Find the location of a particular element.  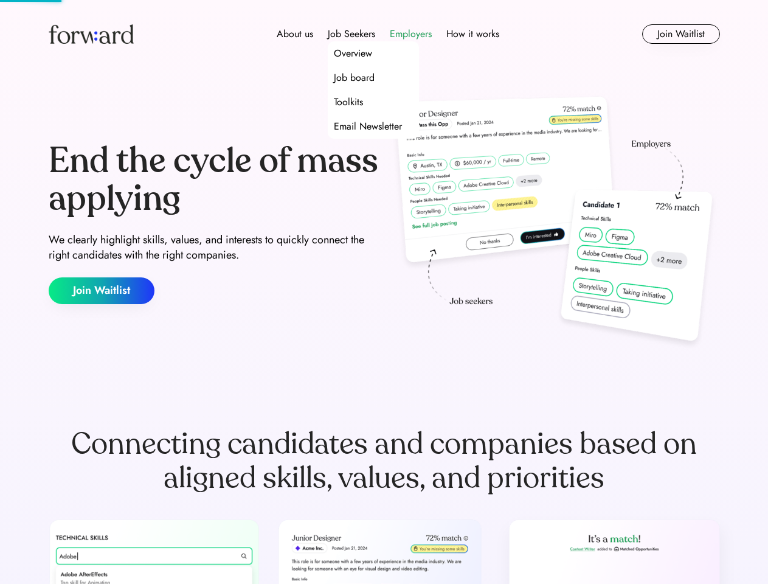

div: Job board is located at coordinates (354, 78).